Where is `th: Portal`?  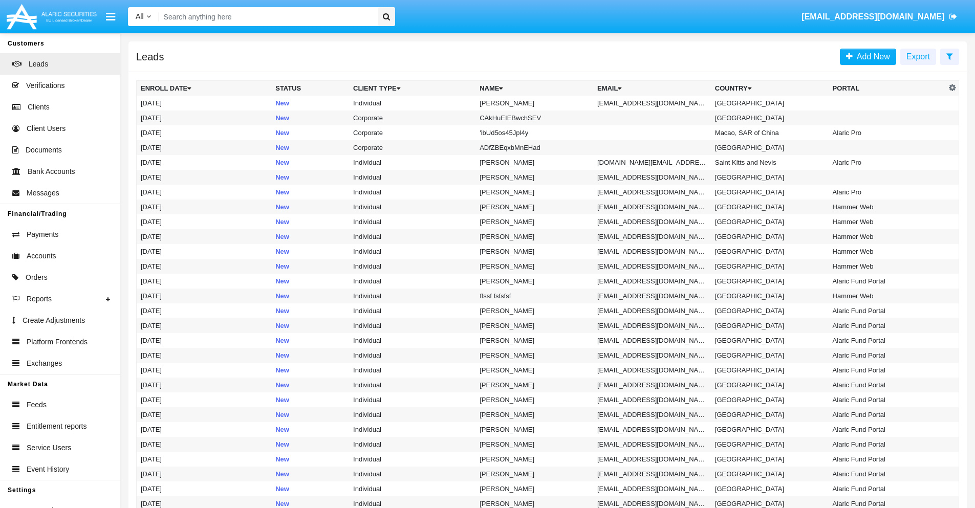 th: Portal is located at coordinates (888, 89).